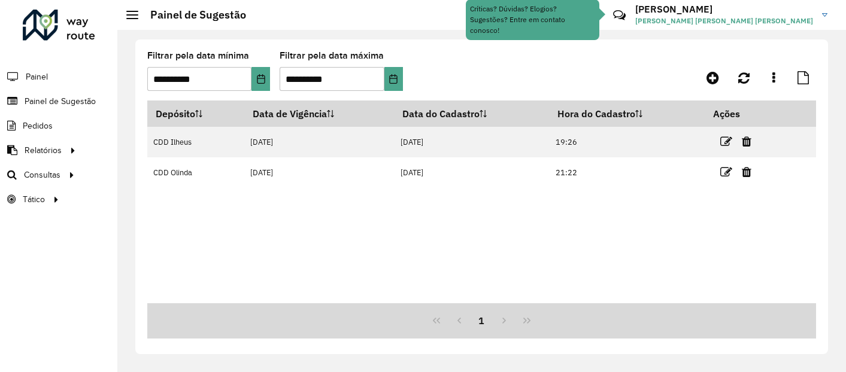  Describe the element at coordinates (196, 142) in the screenshot. I see `td: CDD Ilheus` at that location.